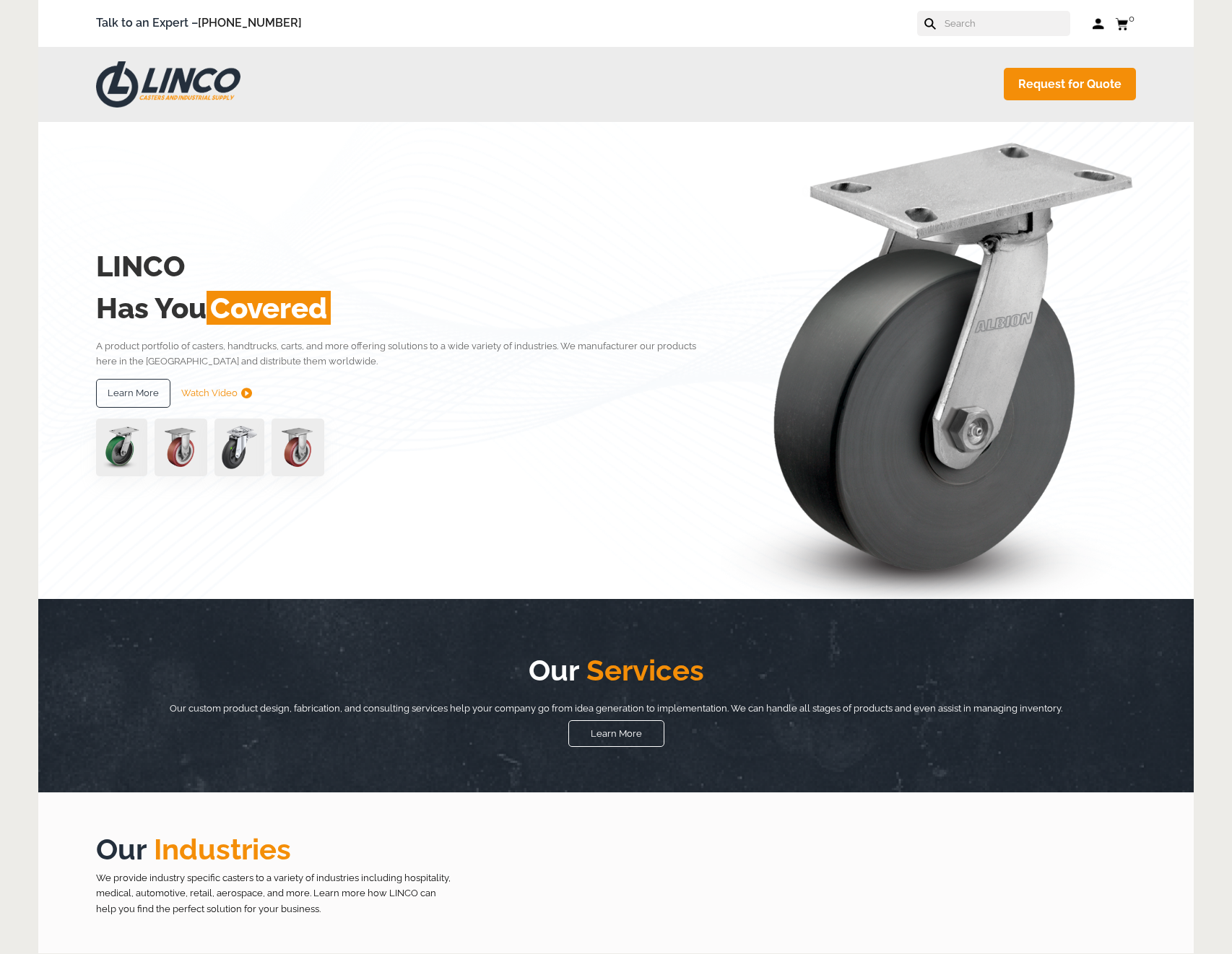 This screenshot has width=1232, height=954. Describe the element at coordinates (168, 85) in the screenshot. I see `img: LINCO CASTERS & INDUSTRIAL SUPPLY` at that location.